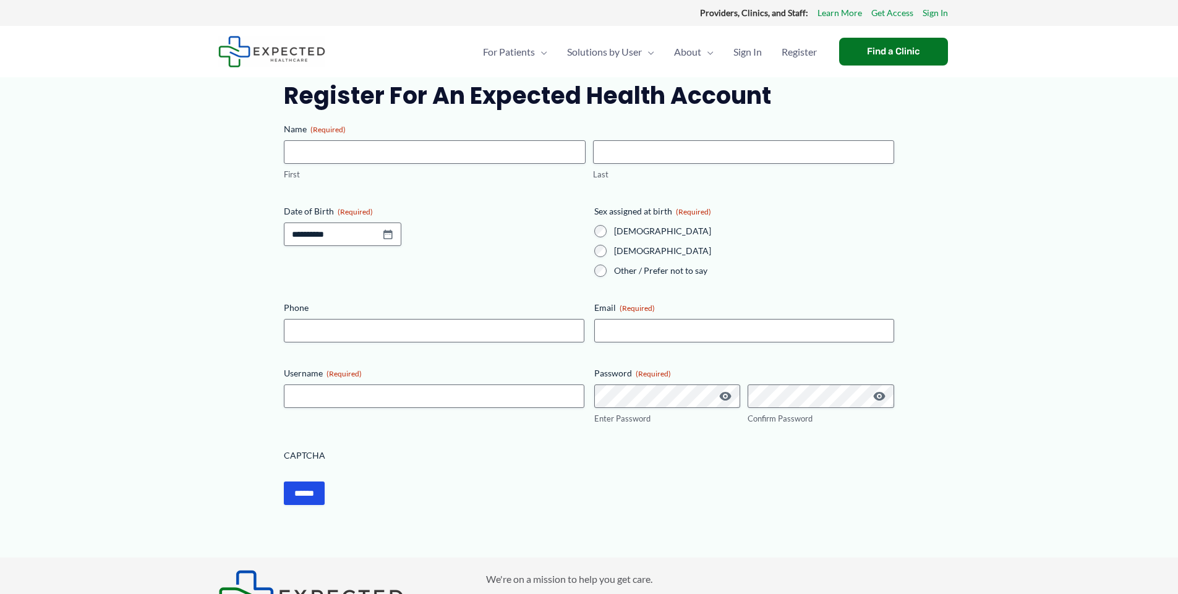 The image size is (1178, 594). What do you see at coordinates (799, 52) in the screenshot?
I see `a: Register` at bounding box center [799, 52].